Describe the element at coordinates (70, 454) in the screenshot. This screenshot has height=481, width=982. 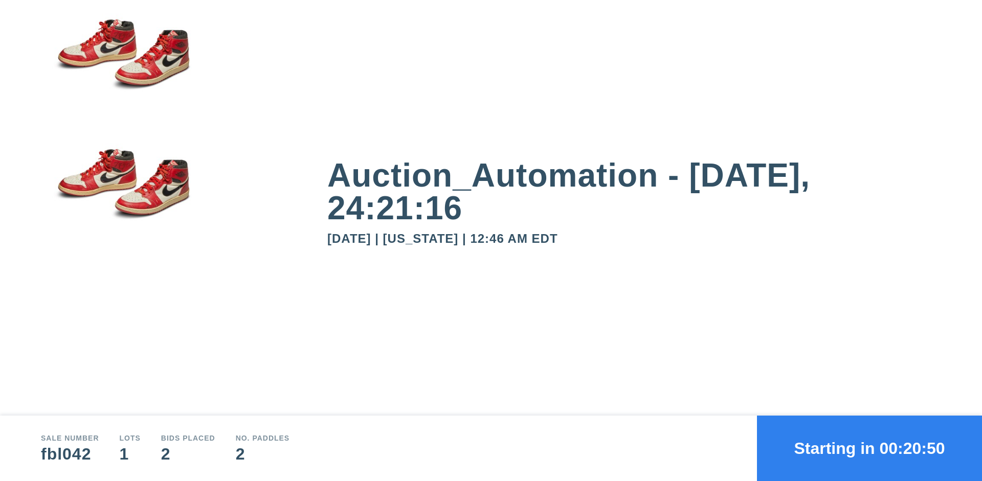
I see `div: fbl042` at that location.